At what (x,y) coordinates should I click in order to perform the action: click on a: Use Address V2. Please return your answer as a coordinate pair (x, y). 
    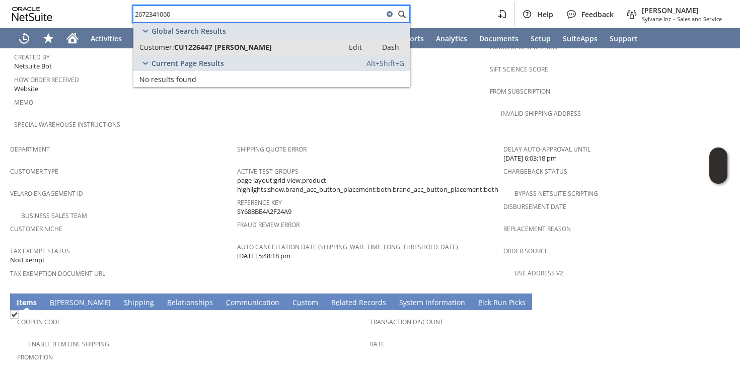
    Looking at the image, I should click on (538, 273).